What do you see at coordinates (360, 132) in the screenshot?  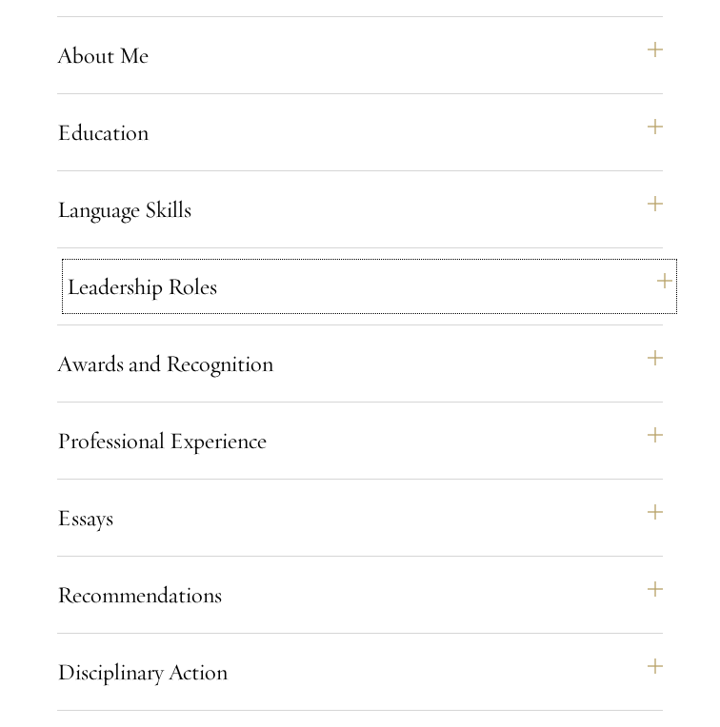 I see `button: Education` at bounding box center [360, 132].